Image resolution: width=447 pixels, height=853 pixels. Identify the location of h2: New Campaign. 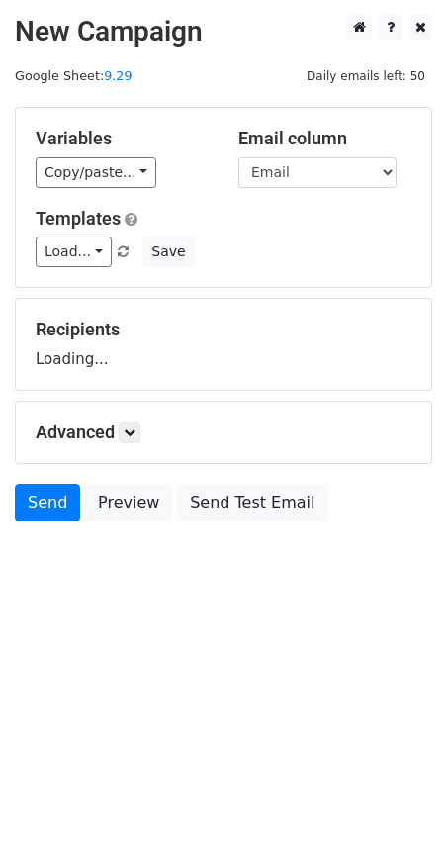
(224, 32).